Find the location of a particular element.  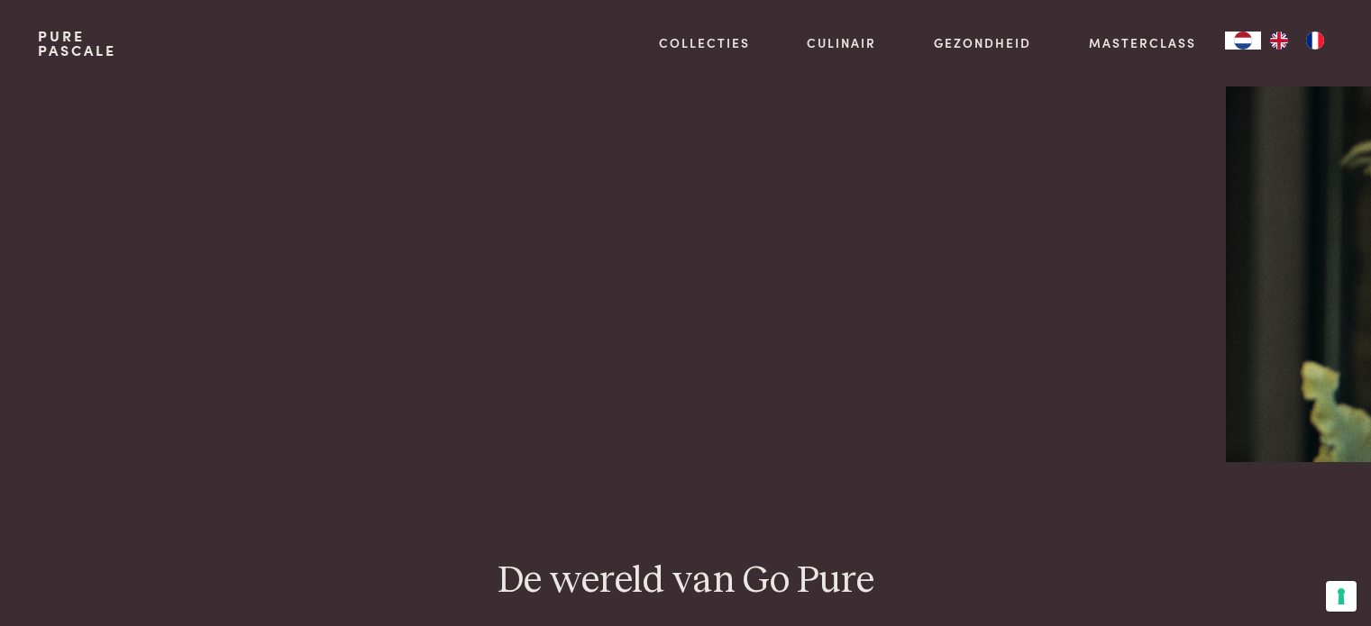

h2: De wereld van Go Pure is located at coordinates (685, 581).